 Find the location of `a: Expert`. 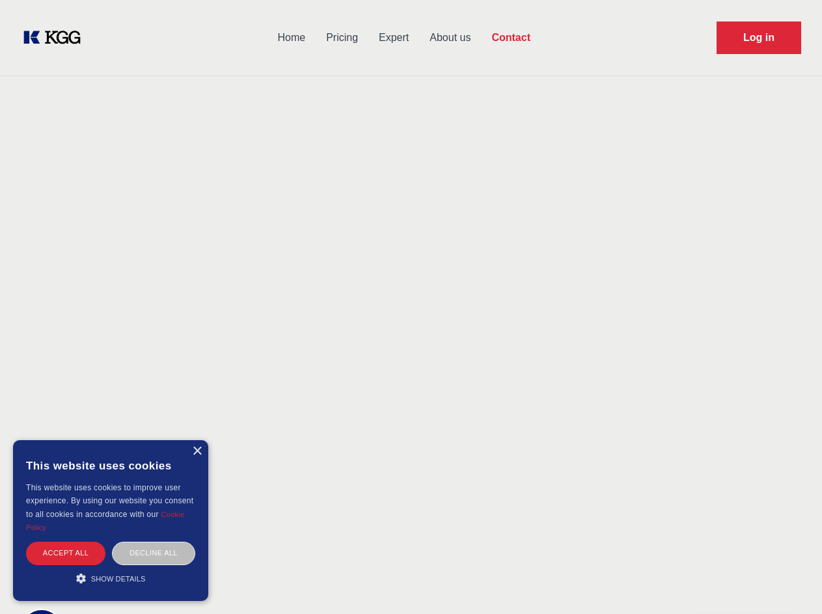

a: Expert is located at coordinates (394, 38).